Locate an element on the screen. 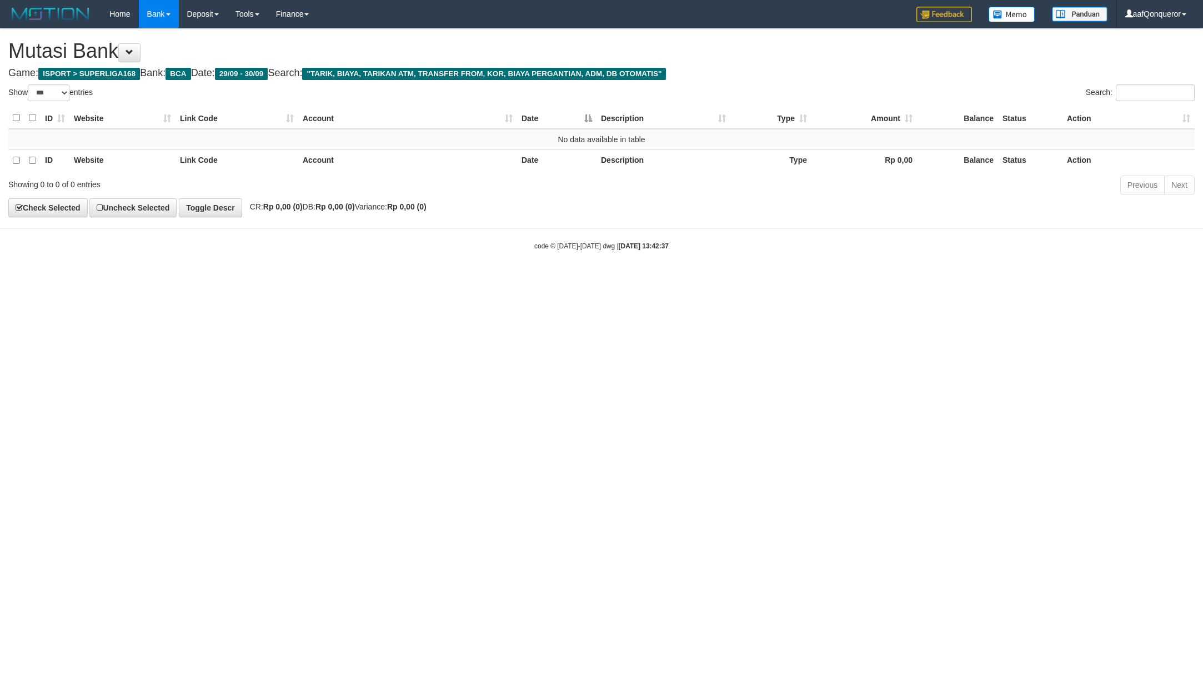 Image resolution: width=1203 pixels, height=699 pixels. th: Description: activate to sort column ascending is located at coordinates (663, 118).